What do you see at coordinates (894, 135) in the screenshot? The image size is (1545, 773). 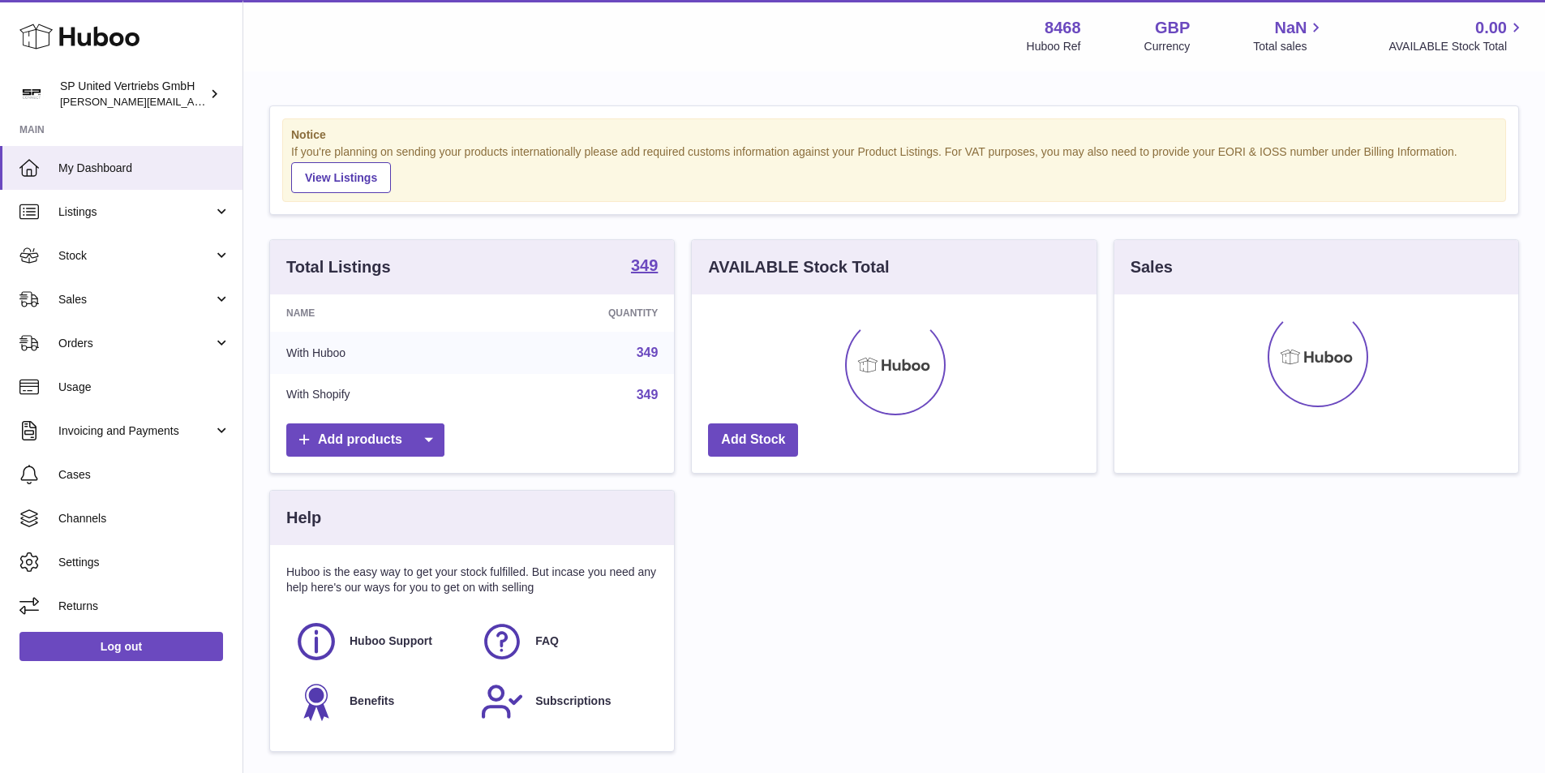 I see `strong: Notice` at bounding box center [894, 135].